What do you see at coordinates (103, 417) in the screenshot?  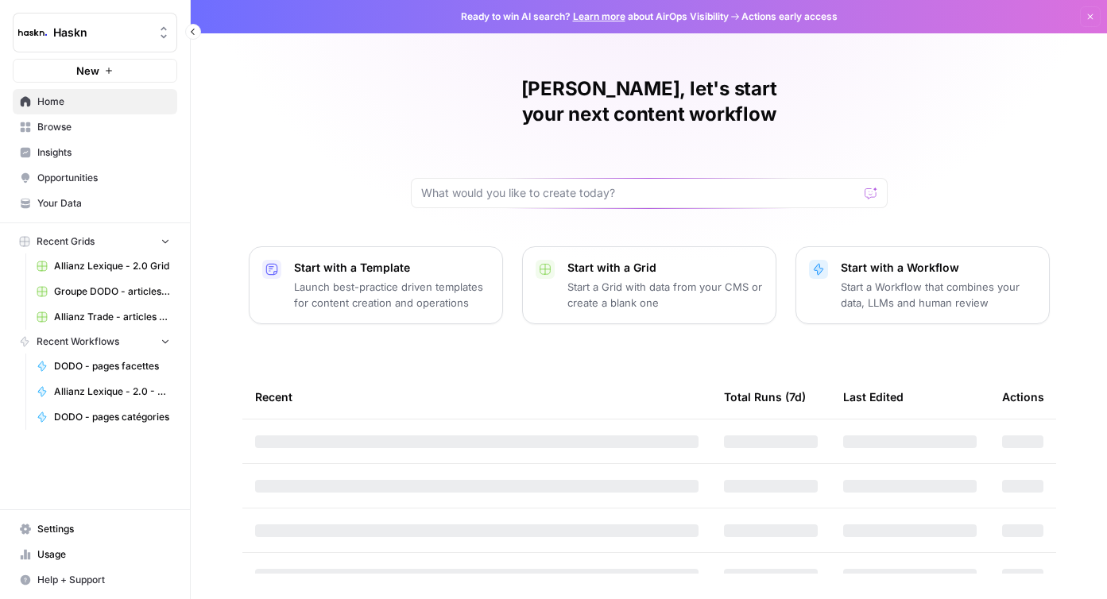 I see `a: DODO - pages catégories` at bounding box center [103, 417].